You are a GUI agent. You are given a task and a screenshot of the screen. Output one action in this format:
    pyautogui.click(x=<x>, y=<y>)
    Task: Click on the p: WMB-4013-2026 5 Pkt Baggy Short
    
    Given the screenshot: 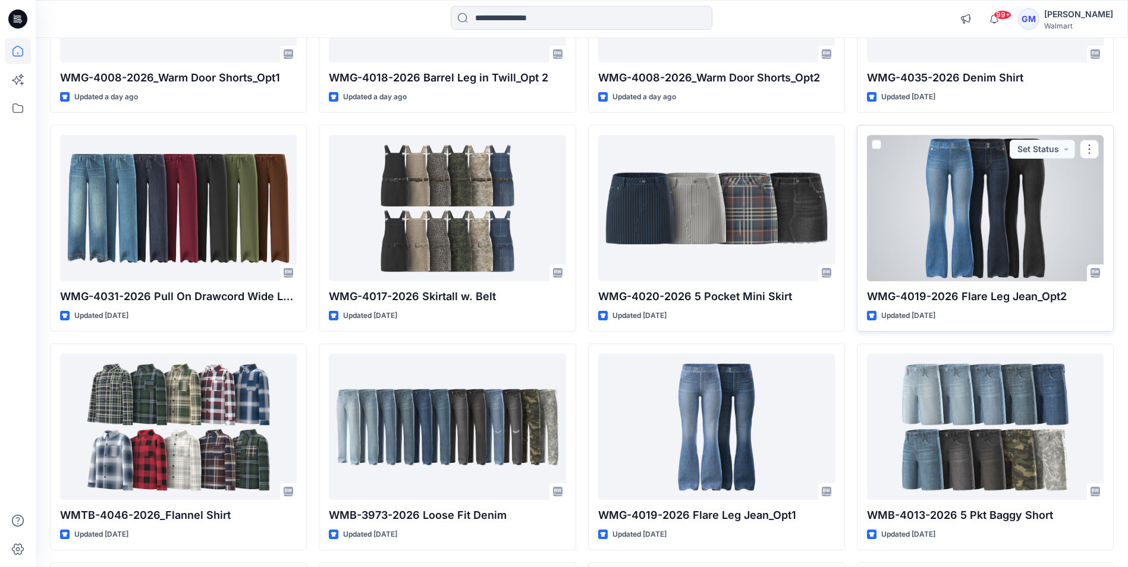 What is the action you would take?
    pyautogui.click(x=985, y=515)
    